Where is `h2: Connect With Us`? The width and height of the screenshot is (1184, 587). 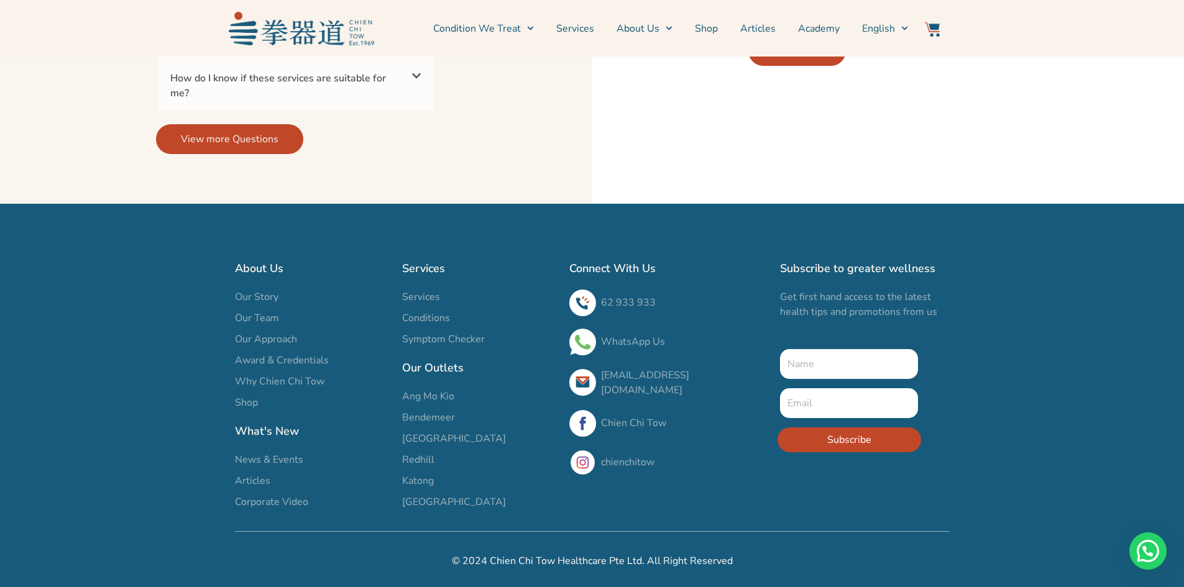
h2: Connect With Us is located at coordinates (668, 268).